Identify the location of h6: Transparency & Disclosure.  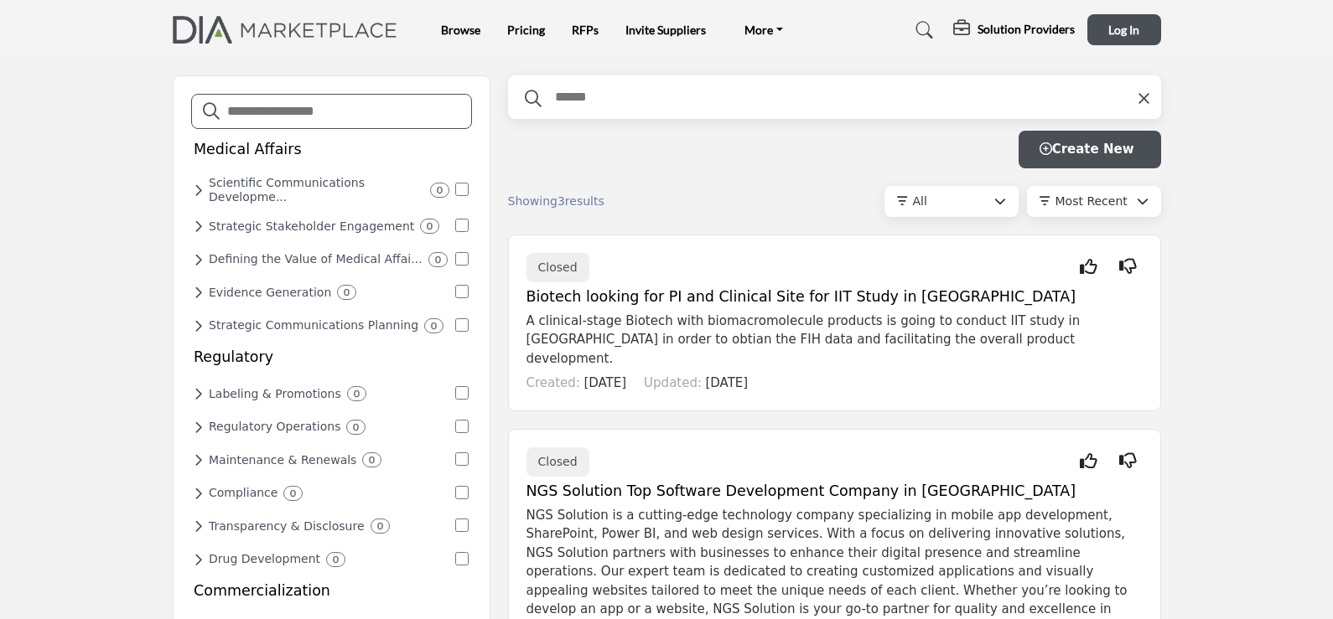
(287, 526).